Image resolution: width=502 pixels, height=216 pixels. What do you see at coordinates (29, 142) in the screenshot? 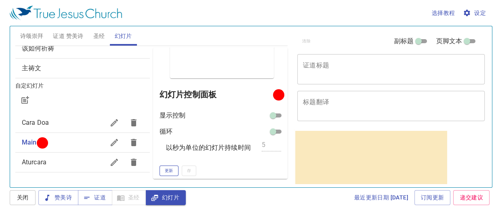
I see `span: Main` at bounding box center [29, 142].